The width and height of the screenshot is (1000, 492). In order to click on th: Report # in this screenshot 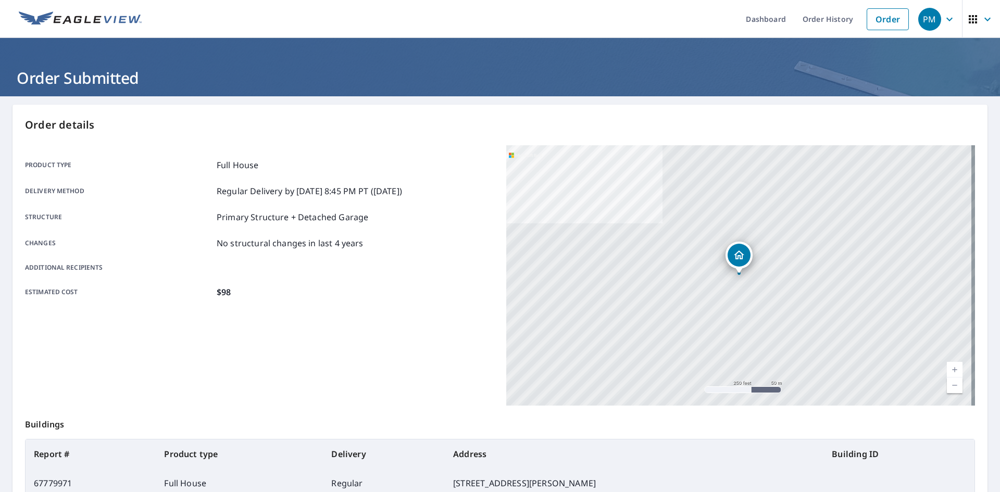, I will do `click(91, 454)`.